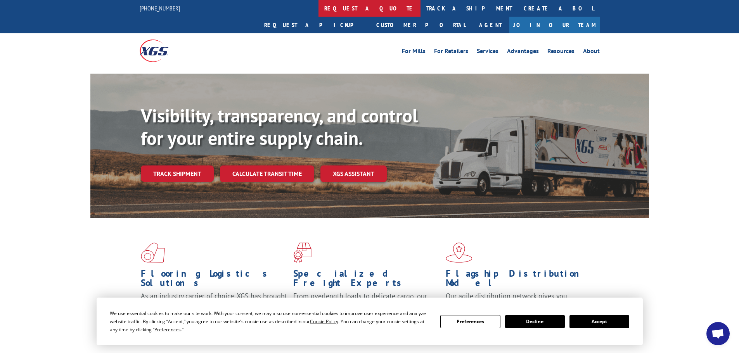  I want to click on a: About, so click(591, 52).